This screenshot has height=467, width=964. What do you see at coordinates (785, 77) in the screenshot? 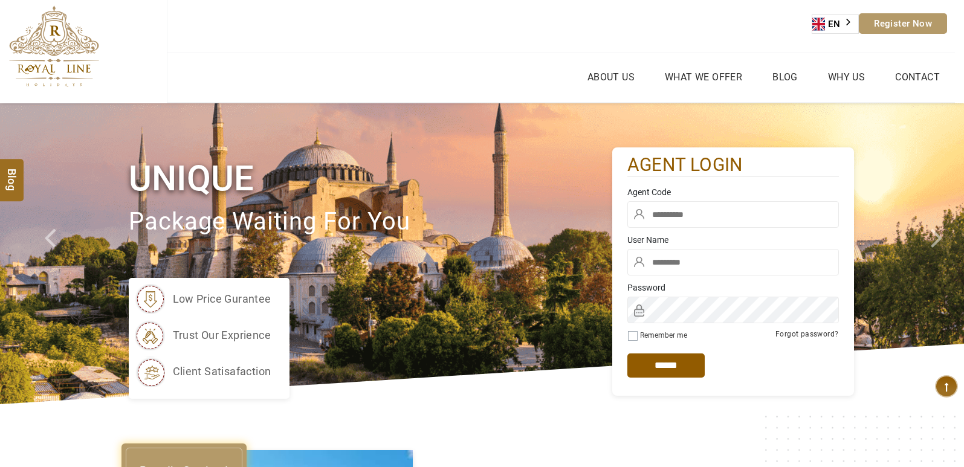
I see `a: Blog` at bounding box center [785, 77].